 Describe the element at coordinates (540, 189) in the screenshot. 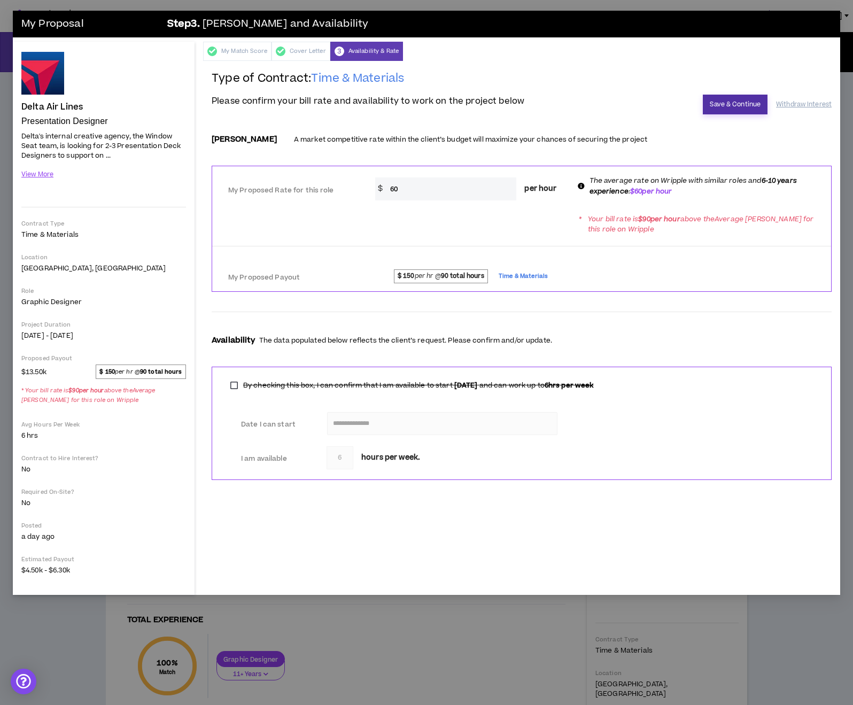

I see `span: per hour` at that location.